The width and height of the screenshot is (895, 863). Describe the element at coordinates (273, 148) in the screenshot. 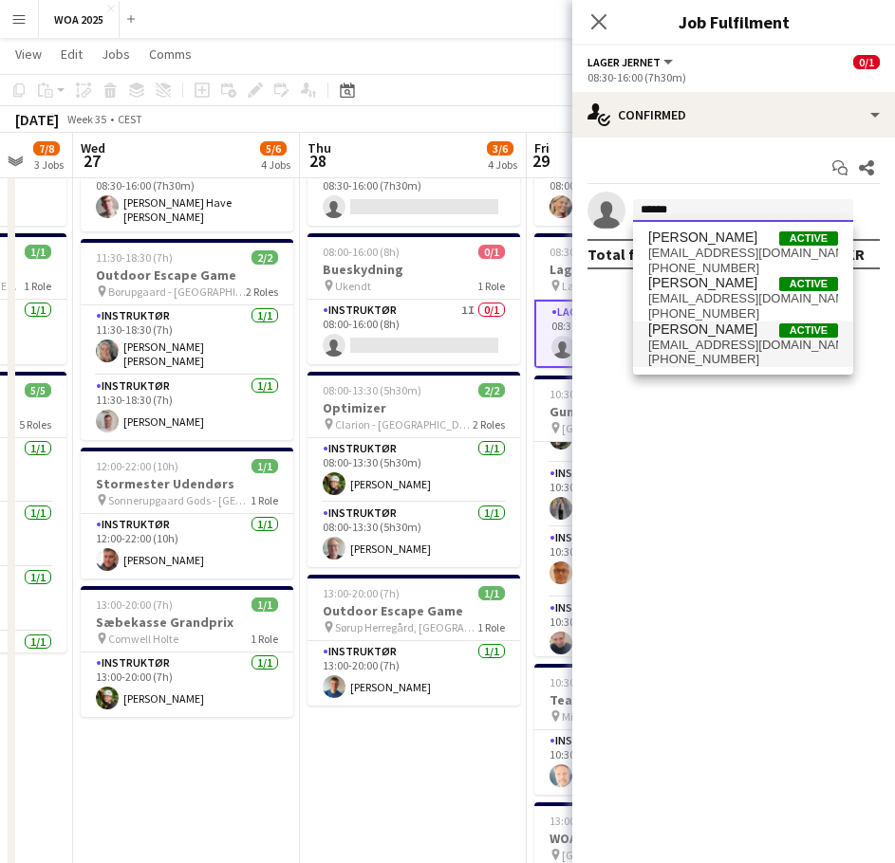

I see `span: 5/6` at that location.